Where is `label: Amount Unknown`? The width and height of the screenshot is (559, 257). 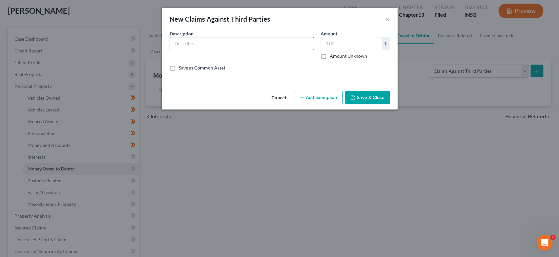 label: Amount Unknown is located at coordinates (349, 56).